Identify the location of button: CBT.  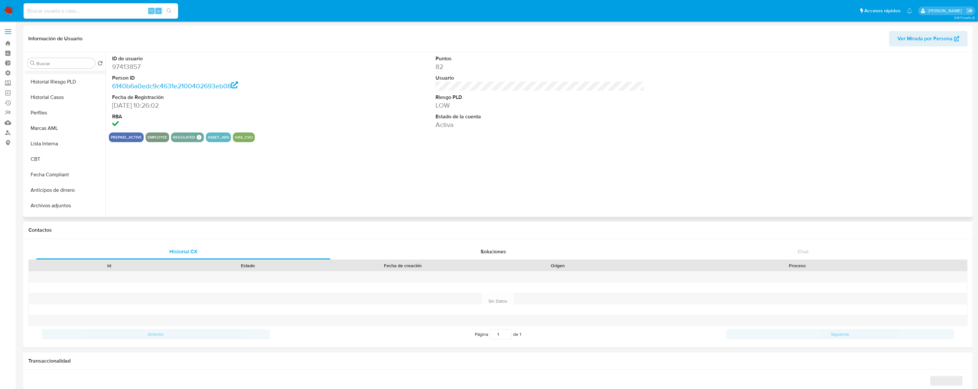
(65, 159).